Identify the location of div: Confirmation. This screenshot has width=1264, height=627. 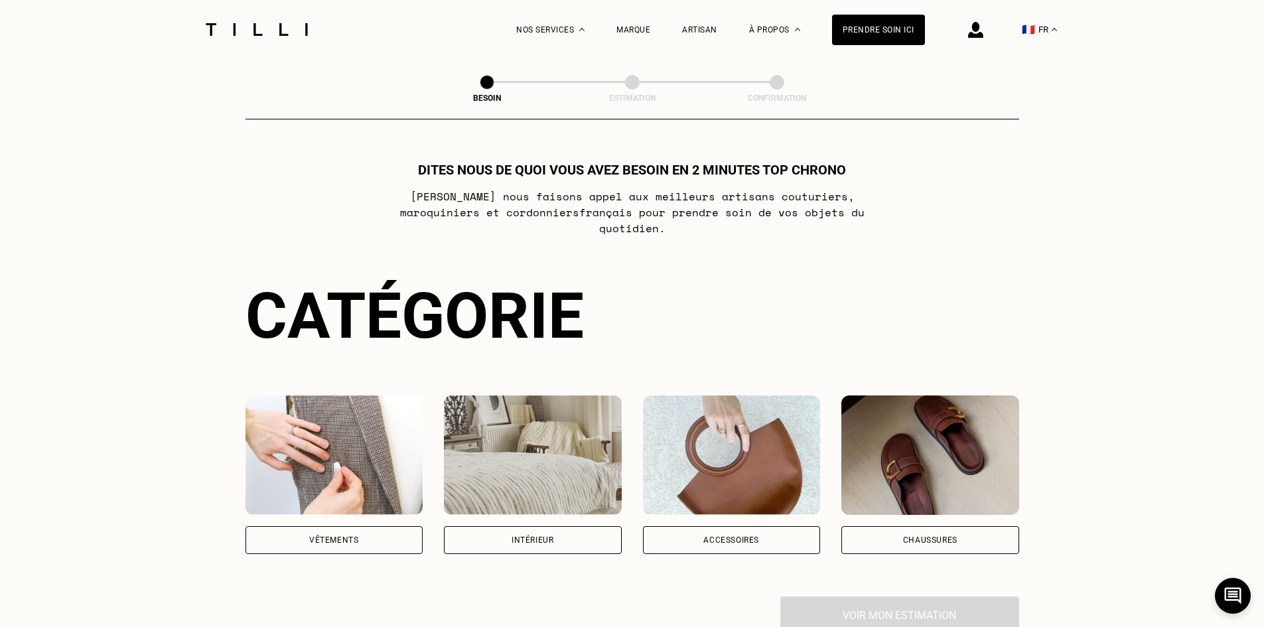
(777, 98).